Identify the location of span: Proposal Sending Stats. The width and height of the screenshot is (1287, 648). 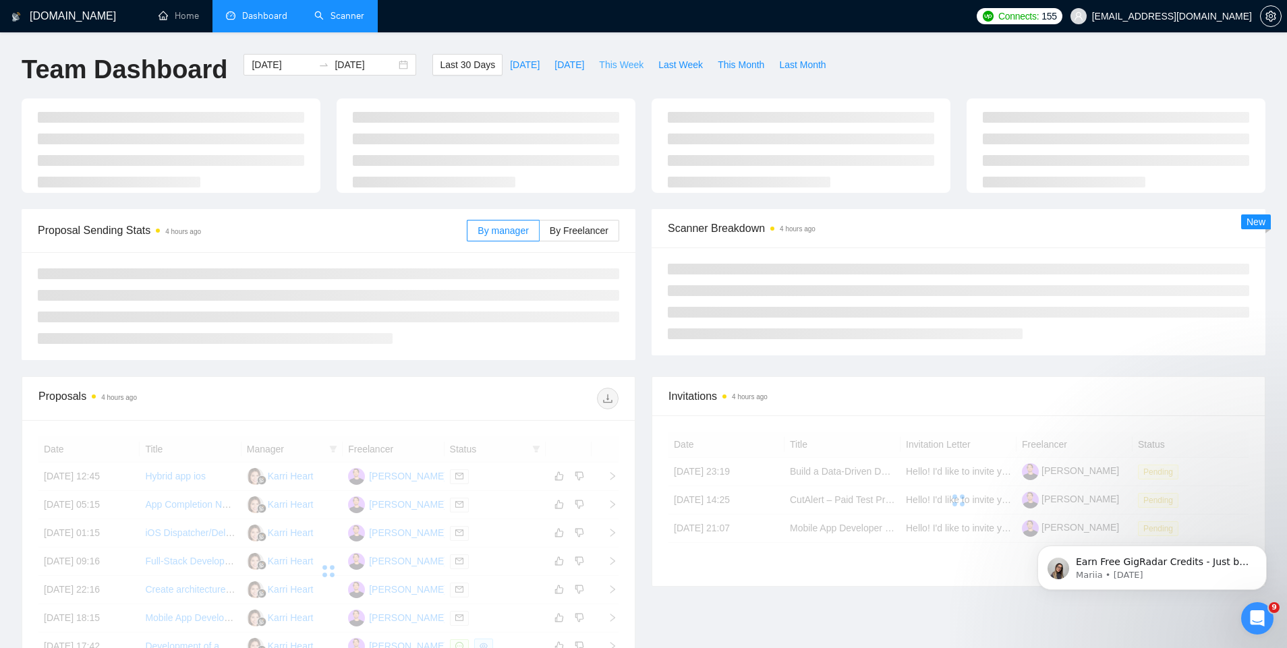
(252, 230).